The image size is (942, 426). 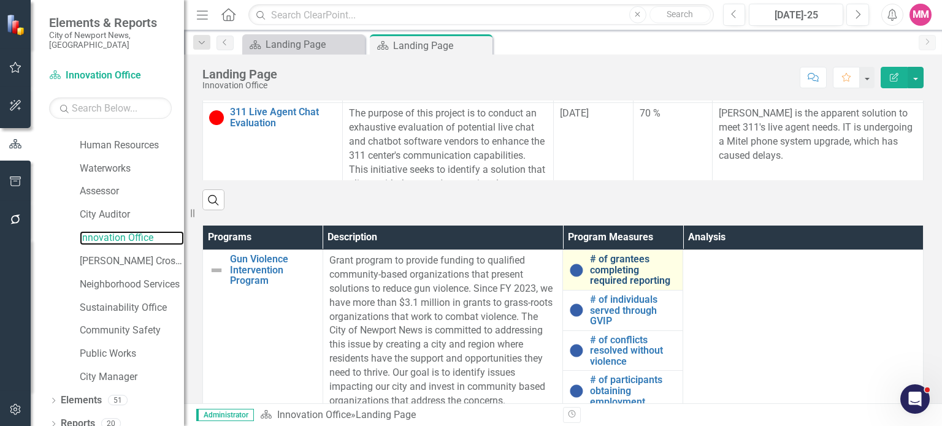 What do you see at coordinates (110, 108) in the screenshot?
I see `input: Search Below...` at bounding box center [110, 108].